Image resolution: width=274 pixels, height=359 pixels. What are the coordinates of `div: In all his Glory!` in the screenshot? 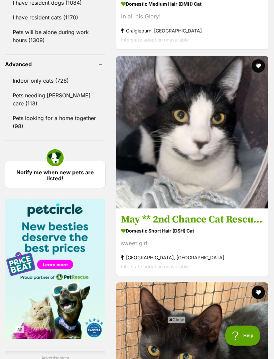 It's located at (192, 17).